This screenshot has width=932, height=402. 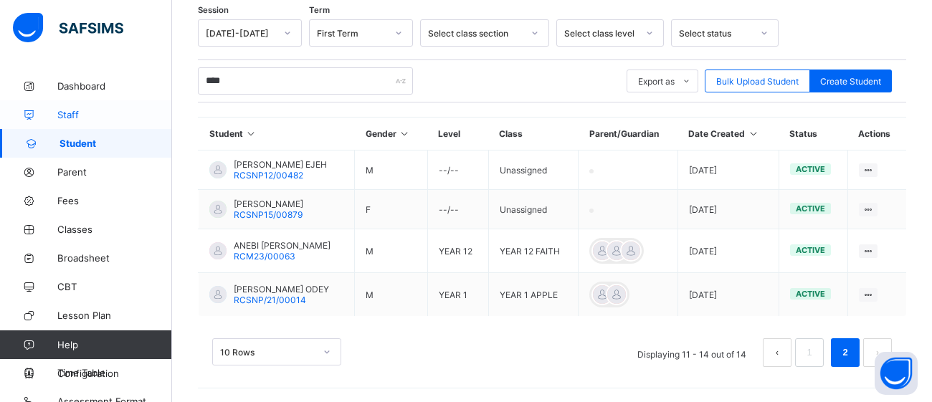 I want to click on li: 下一页, so click(x=877, y=353).